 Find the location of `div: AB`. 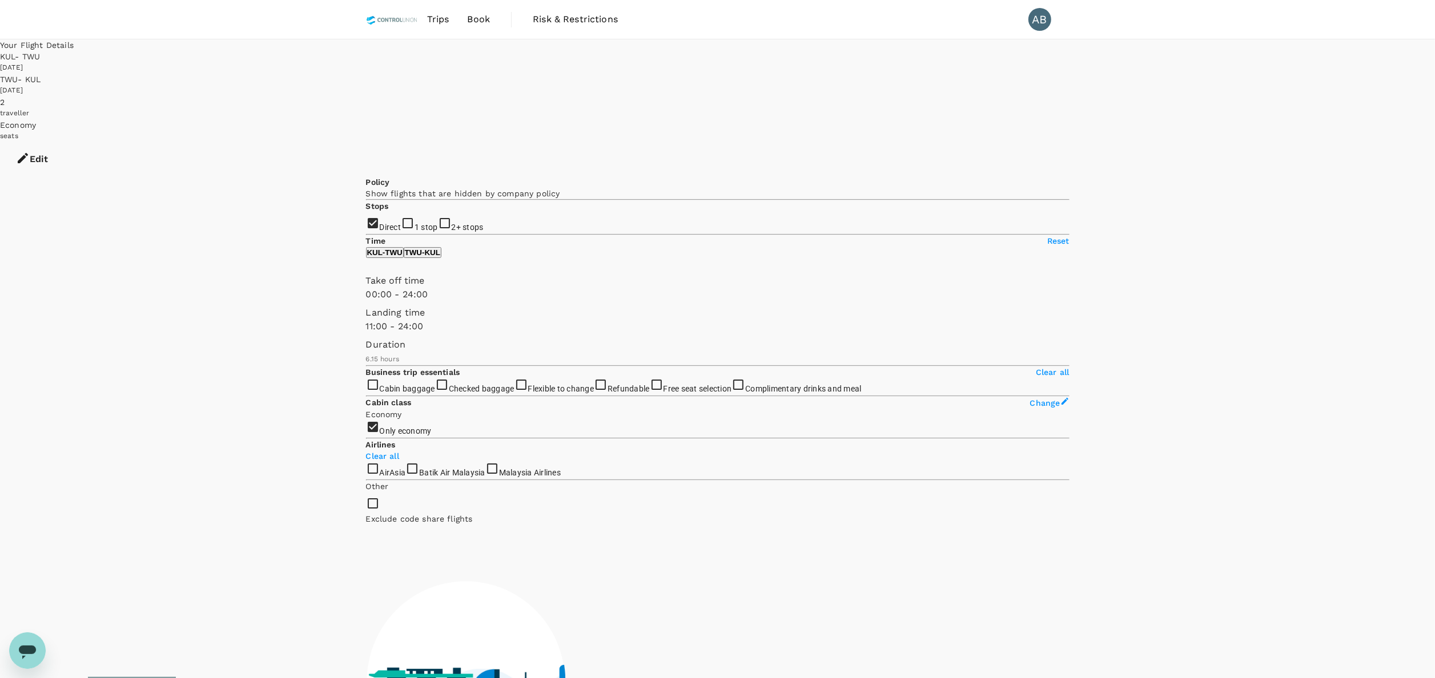

div: AB is located at coordinates (1040, 19).